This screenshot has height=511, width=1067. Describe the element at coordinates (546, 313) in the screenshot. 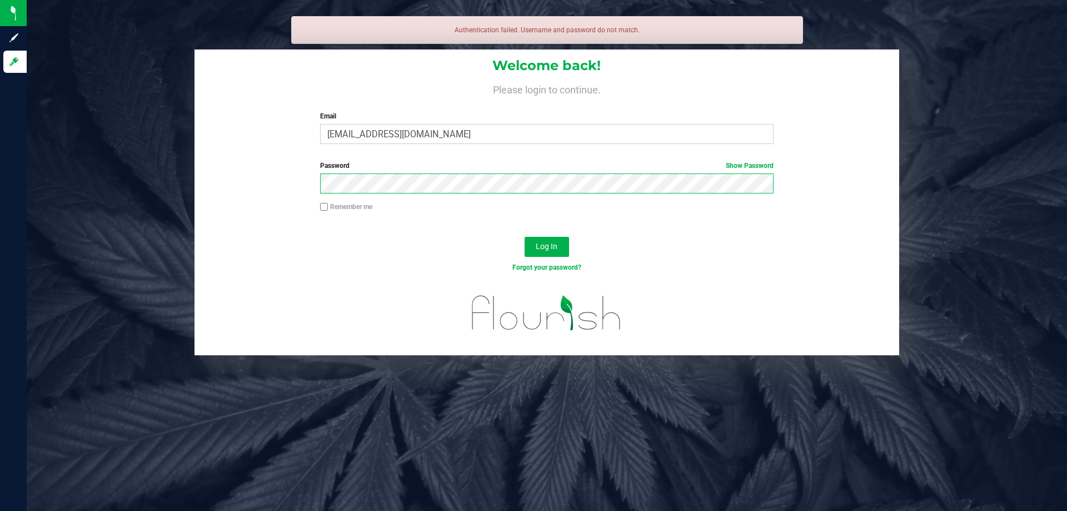

I see `img: flourish_logo.svg` at that location.